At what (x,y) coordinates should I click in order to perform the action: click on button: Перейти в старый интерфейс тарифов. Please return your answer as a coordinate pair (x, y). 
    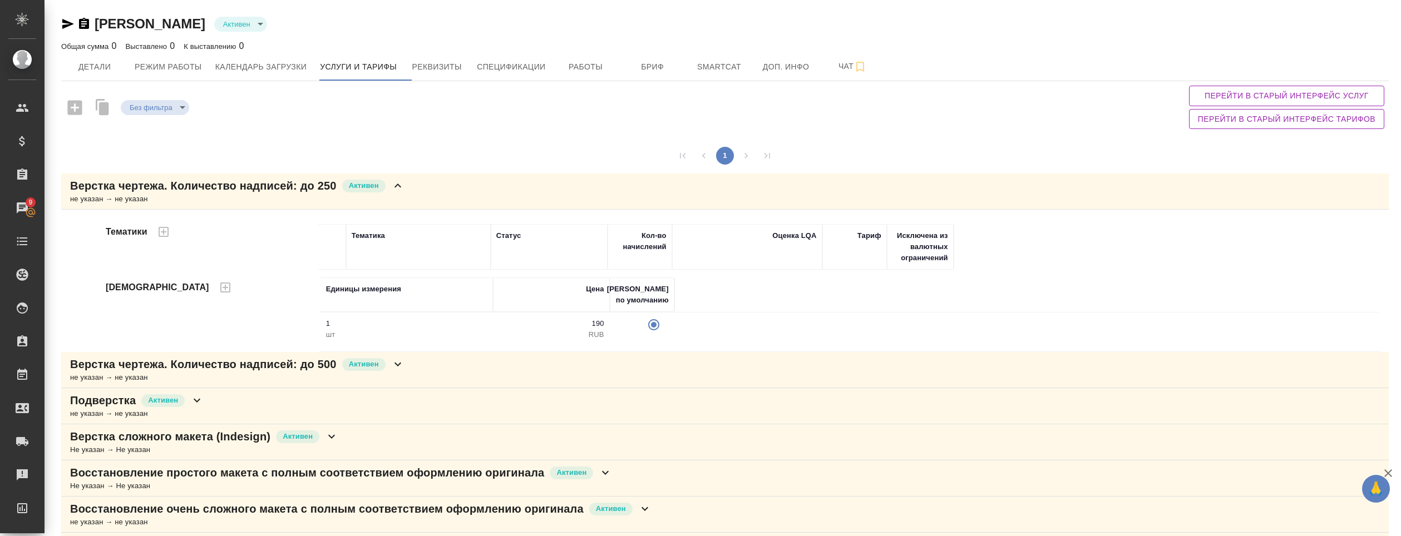
    Looking at the image, I should click on (1287, 119).